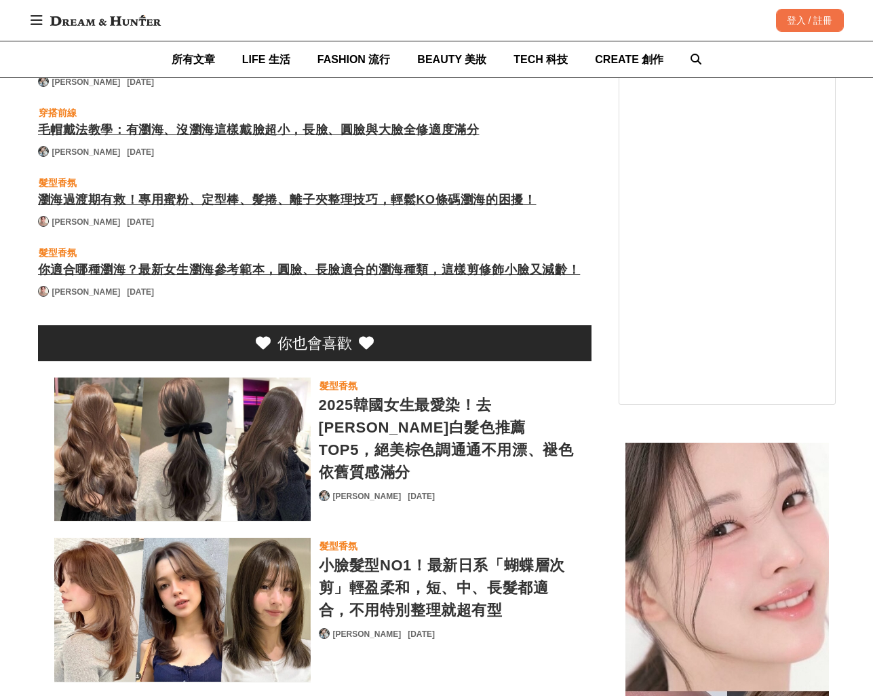  Describe the element at coordinates (447, 587) in the screenshot. I see `div: 小臉髮型NO1！最新日系「蝴蝶層次剪」輕盈柔和，短、中、長髮都適合，不用特別整理就超有型` at that location.